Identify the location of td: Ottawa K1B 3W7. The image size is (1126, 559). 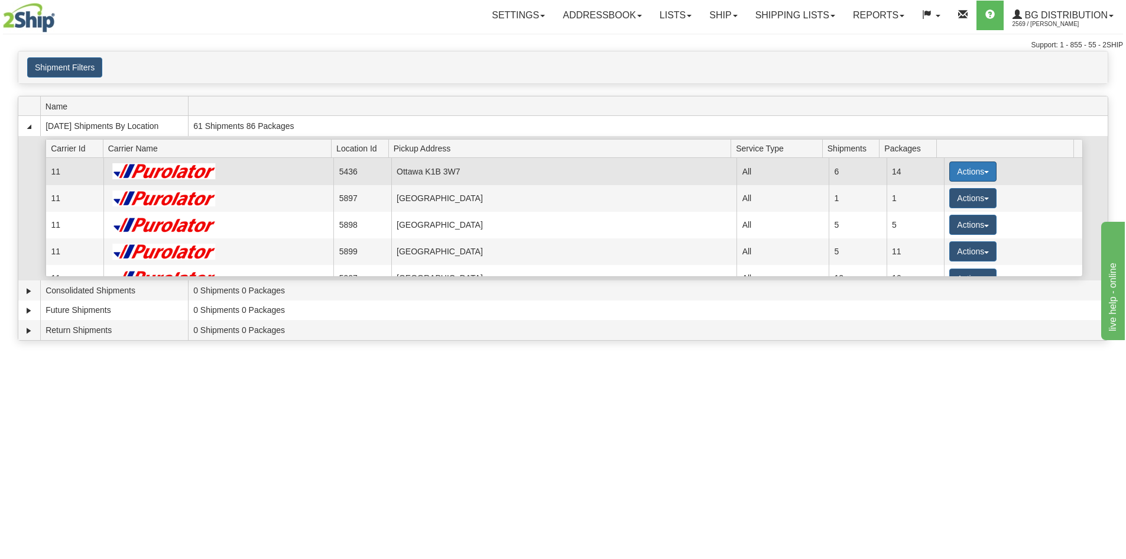
(564, 171).